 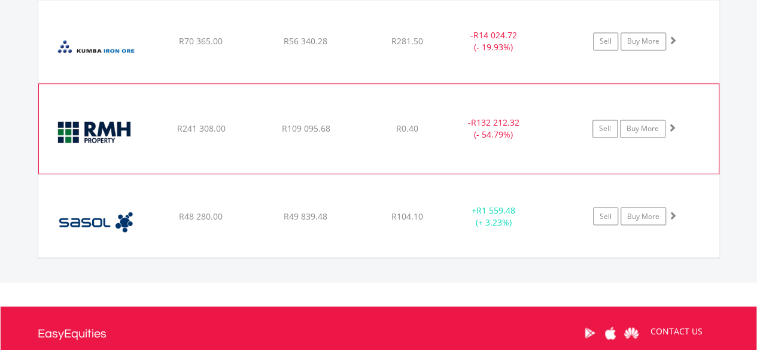 What do you see at coordinates (407, 41) in the screenshot?
I see `span: R281.50` at bounding box center [407, 41].